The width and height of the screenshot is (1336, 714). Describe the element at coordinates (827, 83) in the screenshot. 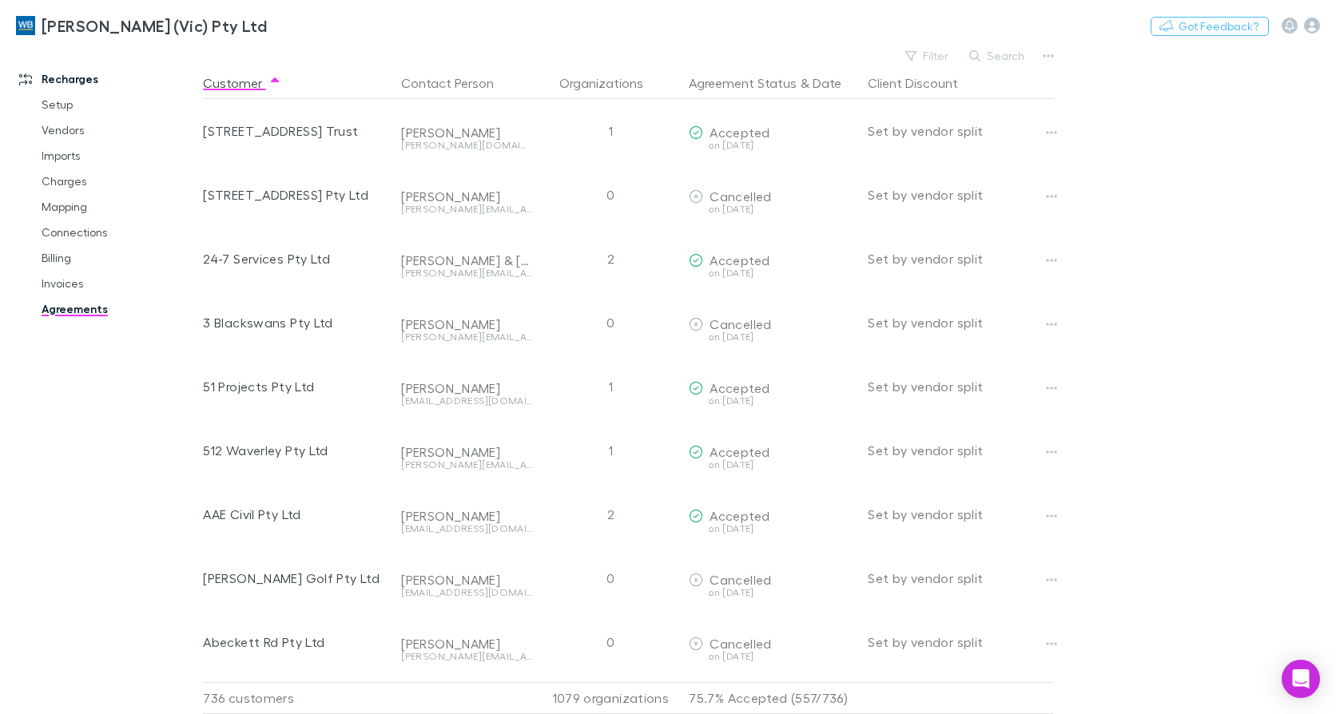

I see `button: Date` at that location.